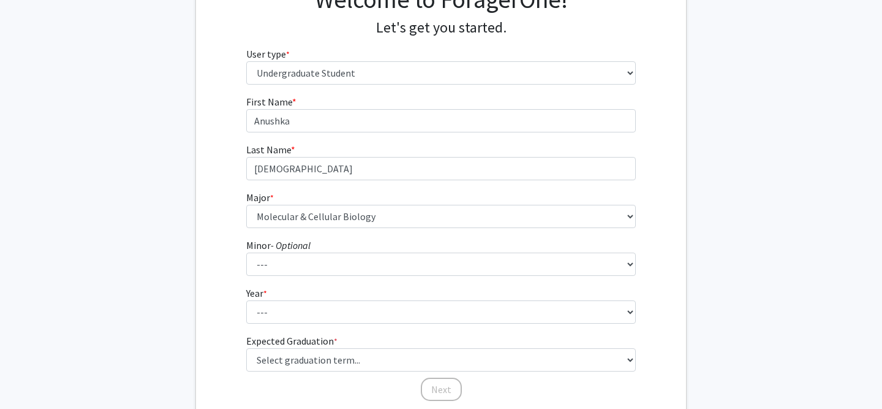 Image resolution: width=882 pixels, height=409 pixels. I want to click on span: First Name, so click(269, 102).